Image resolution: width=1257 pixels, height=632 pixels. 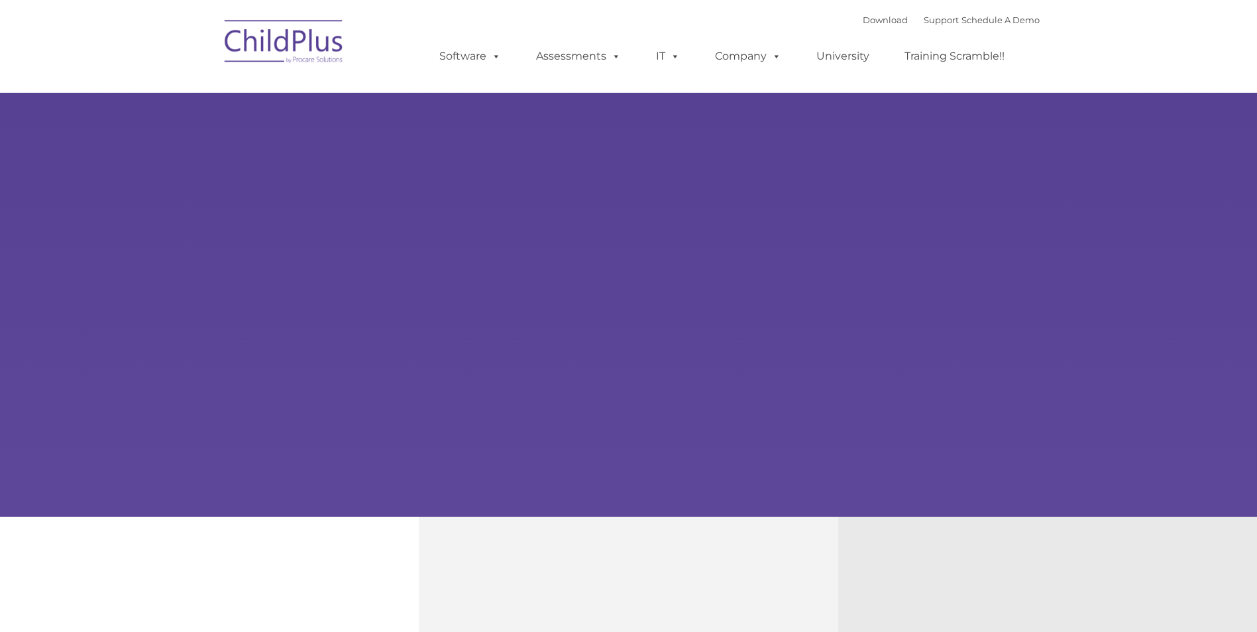 What do you see at coordinates (579, 56) in the screenshot?
I see `a: Assessments` at bounding box center [579, 56].